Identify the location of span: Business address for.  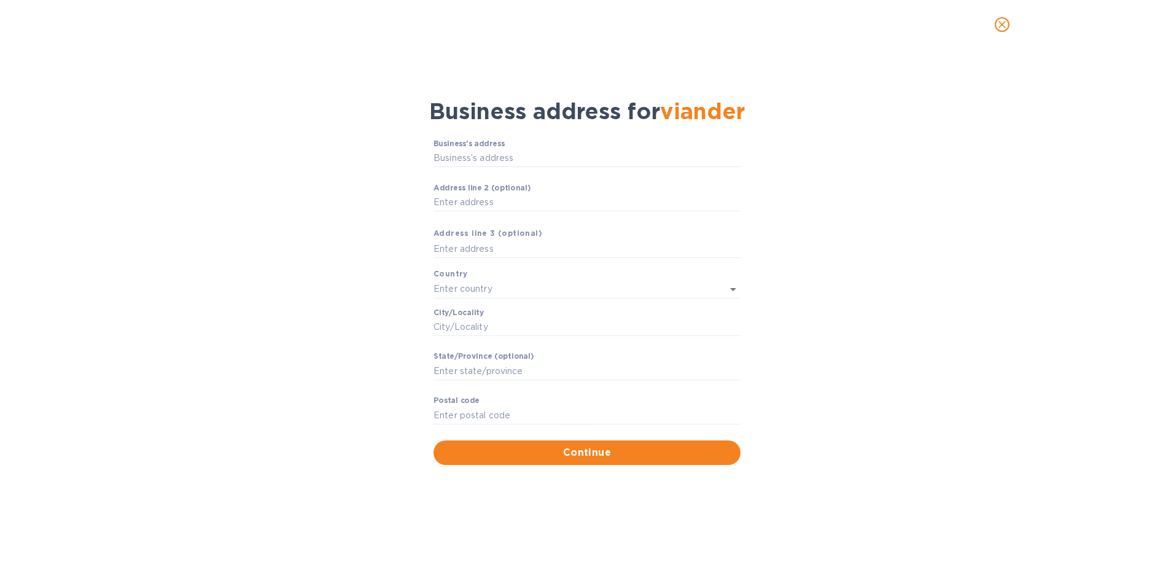
(587, 111).